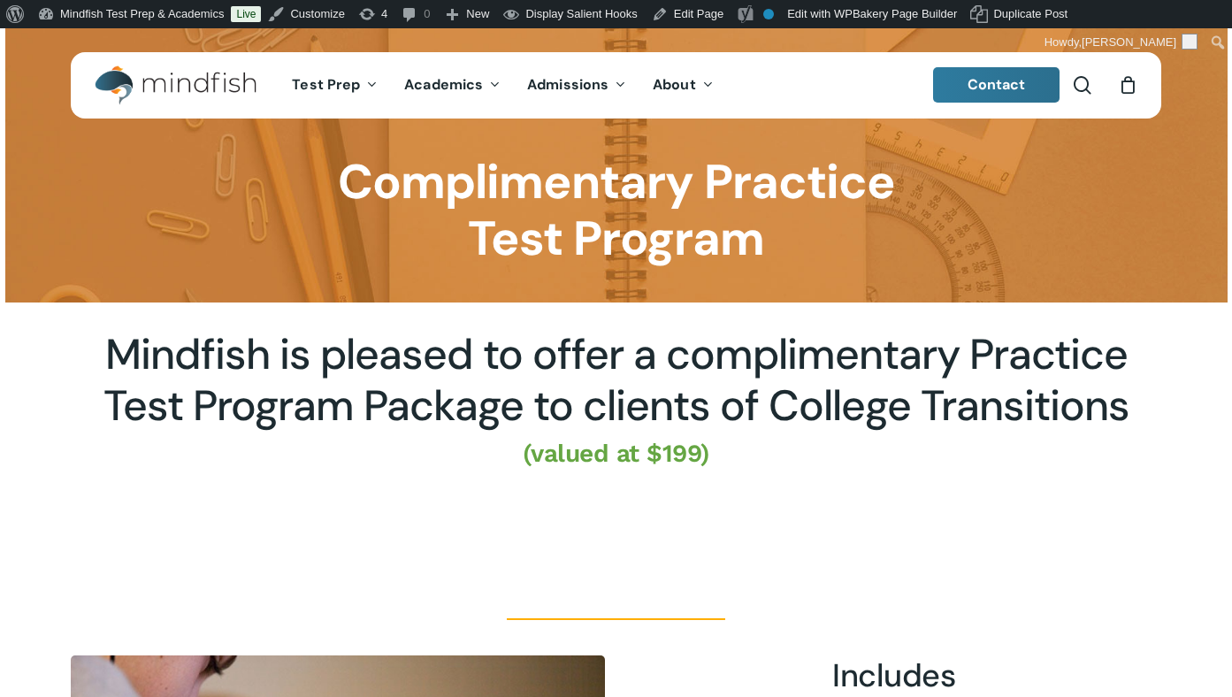  What do you see at coordinates (997, 85) in the screenshot?
I see `a: Contact` at bounding box center [997, 85].